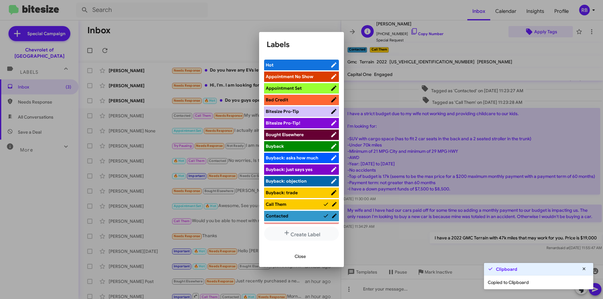 The width and height of the screenshot is (603, 299). What do you see at coordinates (286, 181) in the screenshot?
I see `span: Buyback: objection` at bounding box center [286, 181].